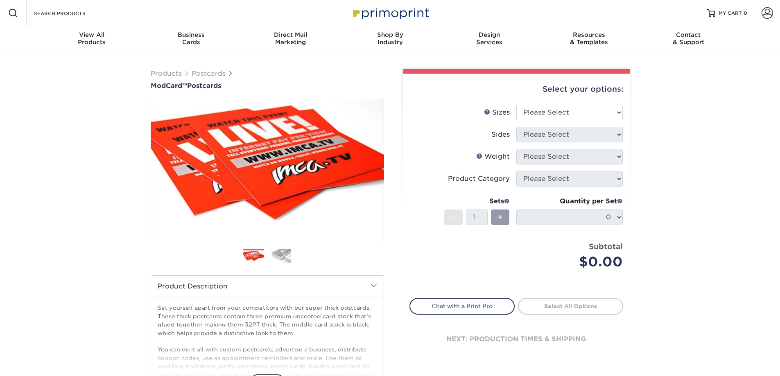 The width and height of the screenshot is (780, 376). What do you see at coordinates (688, 38) in the screenshot?
I see `div: & Support` at bounding box center [688, 38].